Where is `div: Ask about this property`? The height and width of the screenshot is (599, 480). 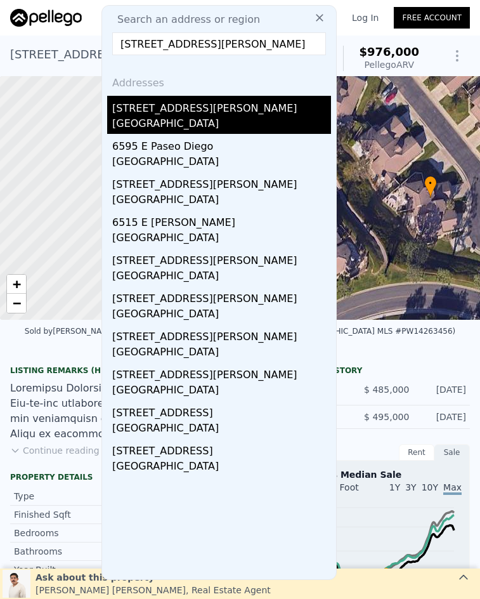
div: Ask about this property is located at coordinates (153, 578).